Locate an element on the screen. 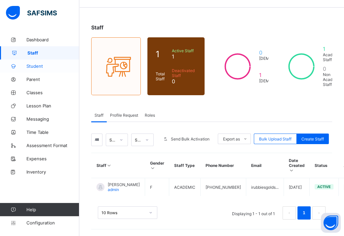 The height and width of the screenshot is (236, 344). div: Total Staff is located at coordinates (162, 76).